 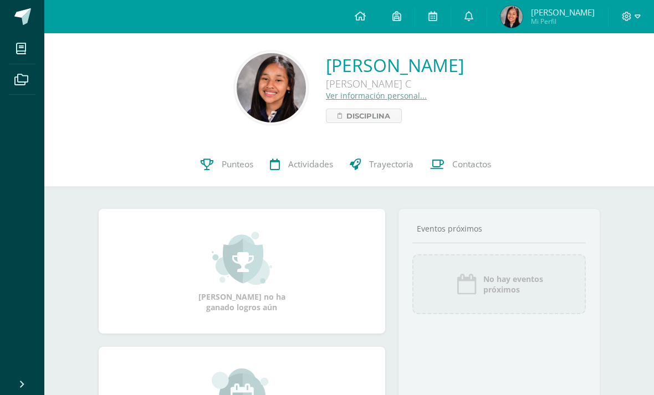 I want to click on a: Contactos, so click(x=461, y=165).